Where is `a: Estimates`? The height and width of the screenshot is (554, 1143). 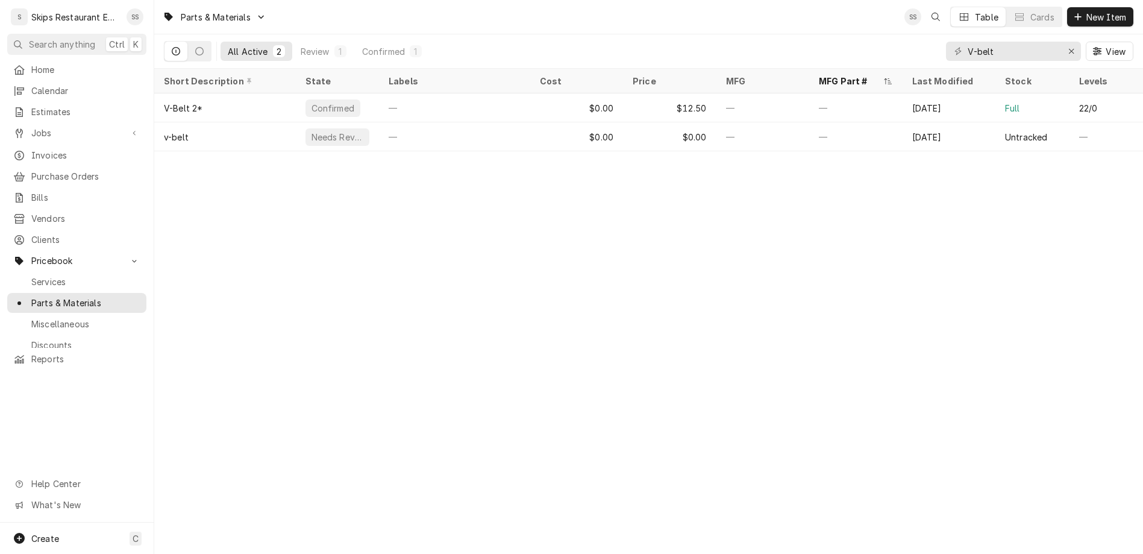
a: Estimates is located at coordinates (77, 112).